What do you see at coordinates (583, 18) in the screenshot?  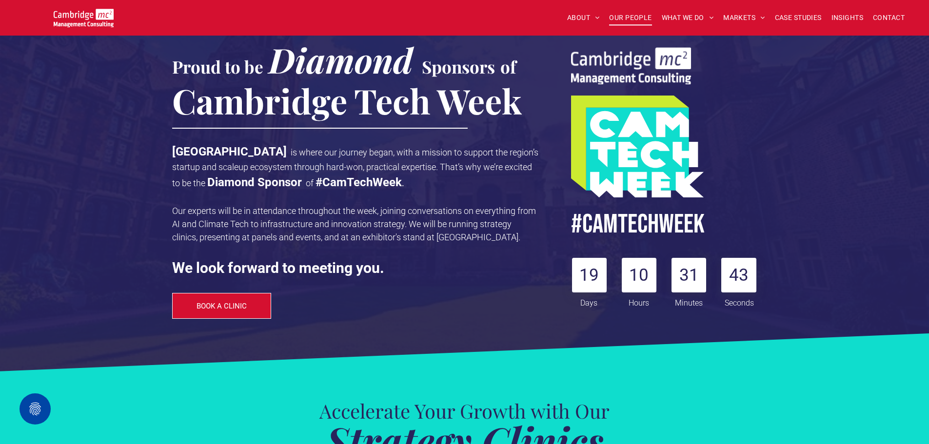 I see `a: ABOUT` at bounding box center [583, 18].